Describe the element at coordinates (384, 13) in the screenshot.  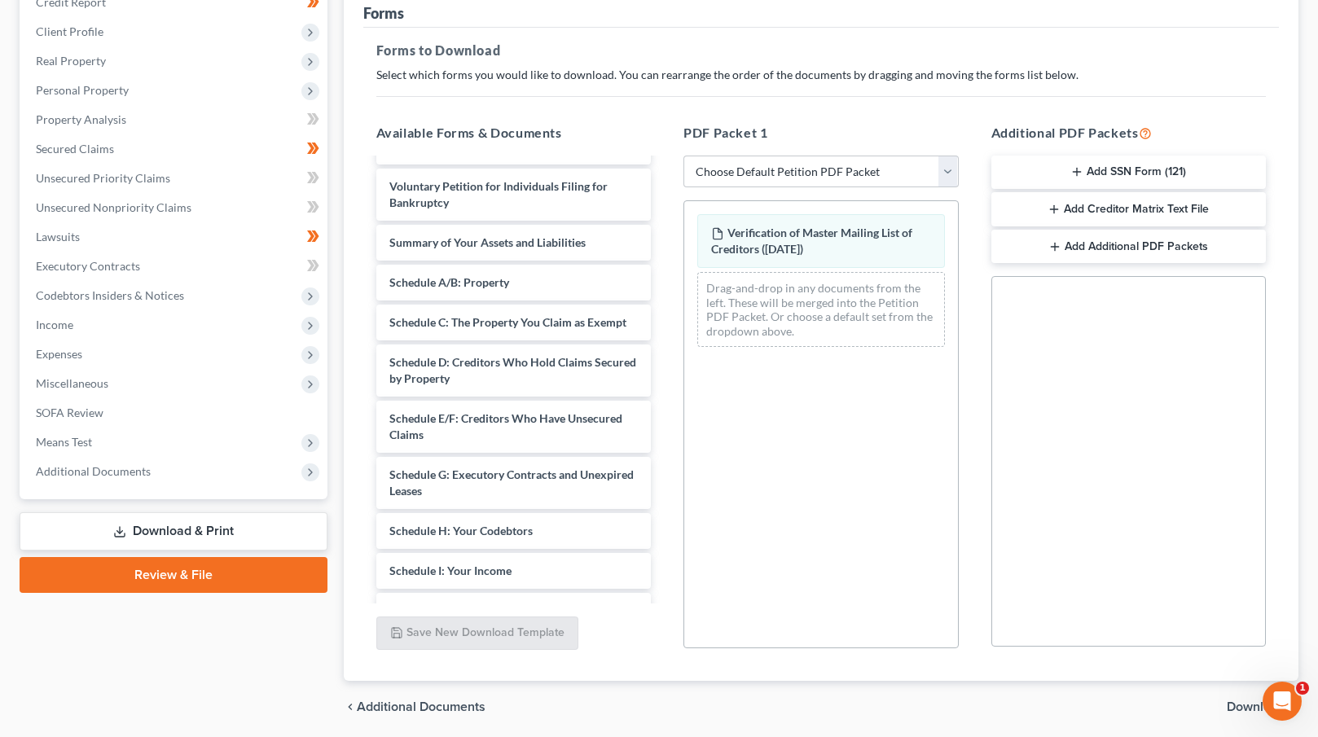
I see `div: Forms` at that location.